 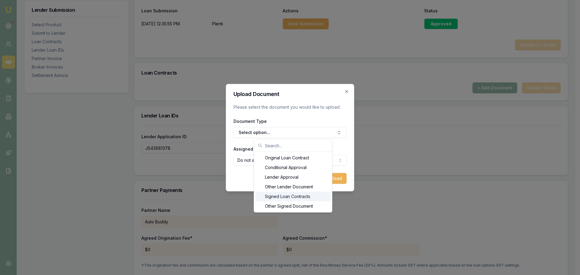 What do you see at coordinates (297, 146) in the screenshot?
I see `input: Search...` at bounding box center [297, 146].